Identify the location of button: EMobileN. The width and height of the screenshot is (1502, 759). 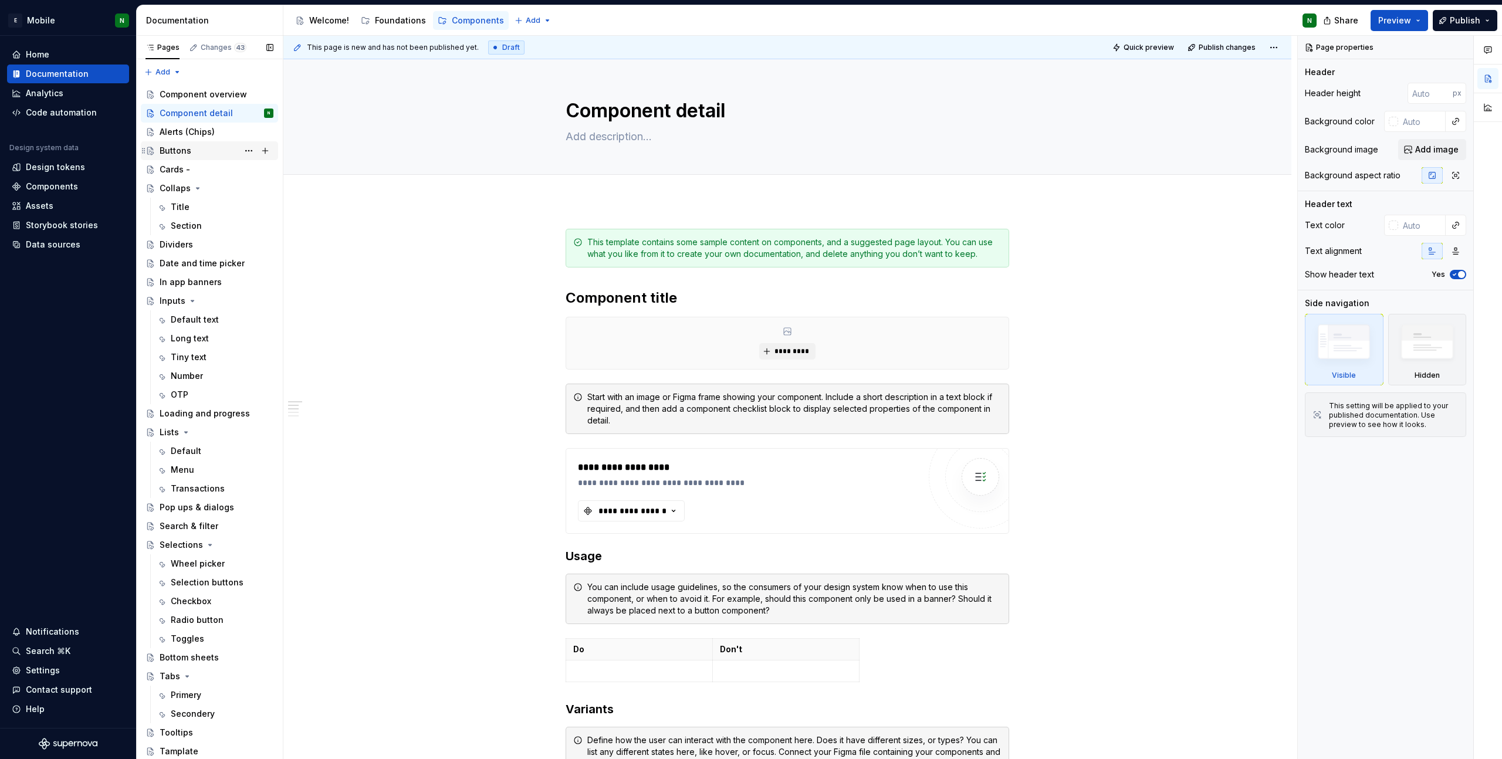
(68, 20).